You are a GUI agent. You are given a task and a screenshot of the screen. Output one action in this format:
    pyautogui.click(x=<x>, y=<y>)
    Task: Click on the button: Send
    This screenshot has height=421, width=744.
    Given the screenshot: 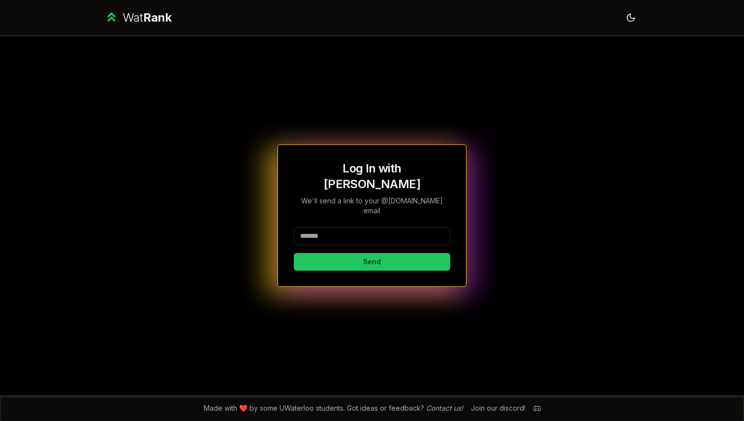 What is the action you would take?
    pyautogui.click(x=372, y=262)
    